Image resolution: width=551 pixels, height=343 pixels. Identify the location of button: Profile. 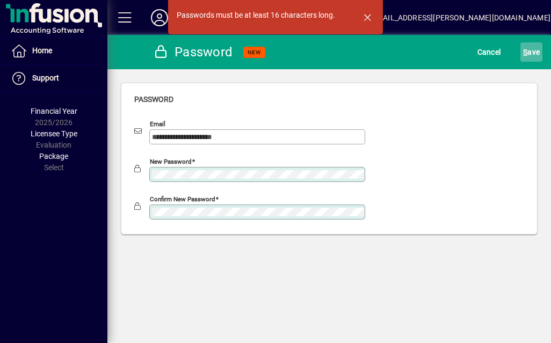
(160, 18).